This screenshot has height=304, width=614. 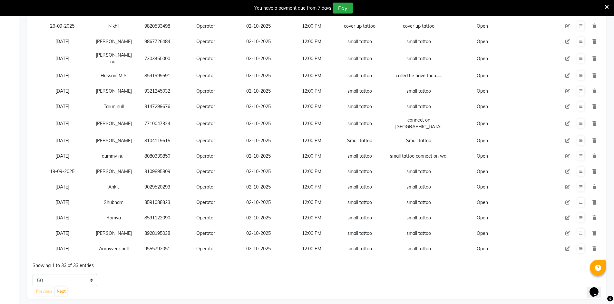 What do you see at coordinates (360, 26) in the screenshot?
I see `td: cover up tattoo` at bounding box center [360, 26].